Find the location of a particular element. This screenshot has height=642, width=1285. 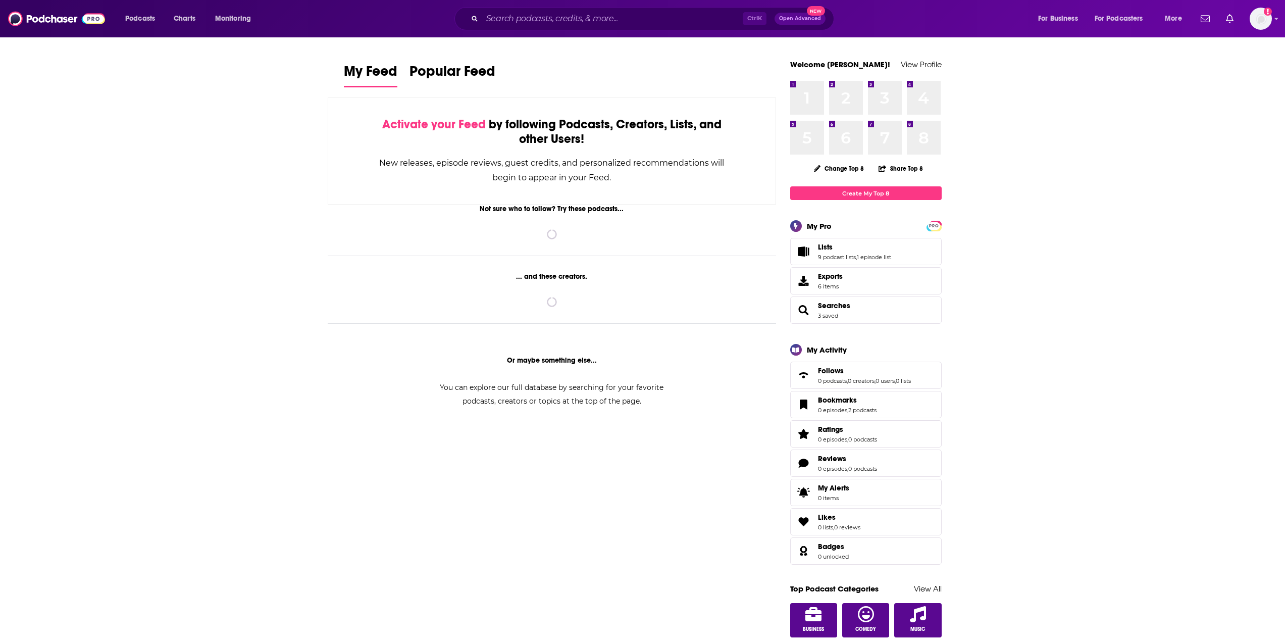

button: Open AdvancedNew is located at coordinates (800, 19).